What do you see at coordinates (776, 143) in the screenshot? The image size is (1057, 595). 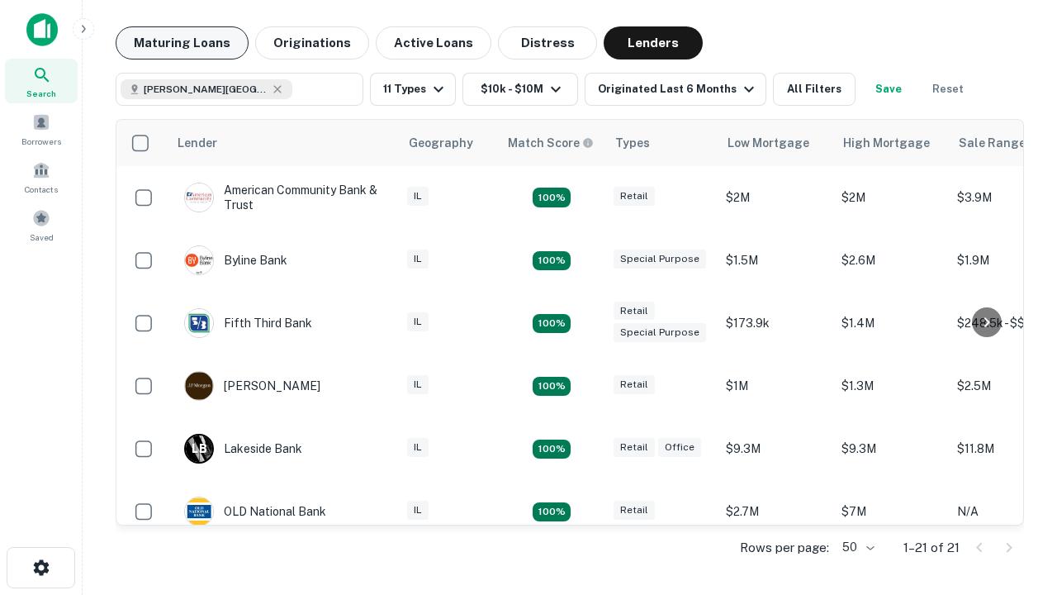 I see `th: Low Mortgage` at bounding box center [776, 143].